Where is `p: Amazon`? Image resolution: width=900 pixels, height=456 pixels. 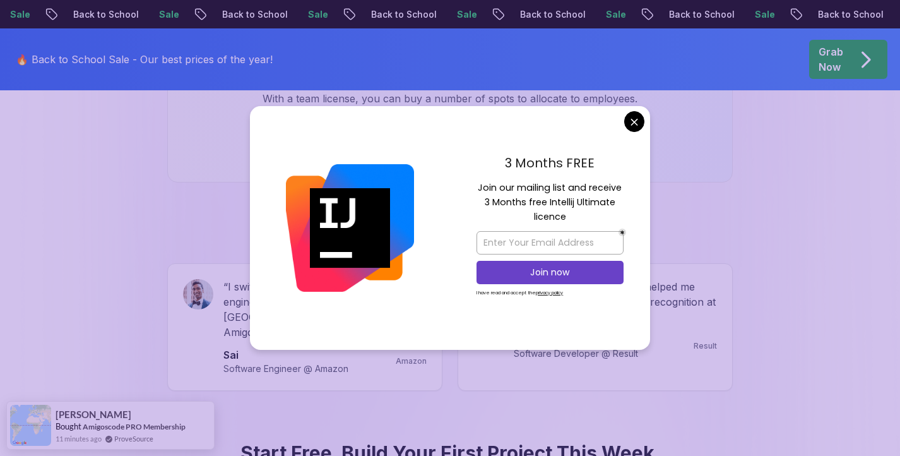 p: Amazon is located at coordinates (411, 361).